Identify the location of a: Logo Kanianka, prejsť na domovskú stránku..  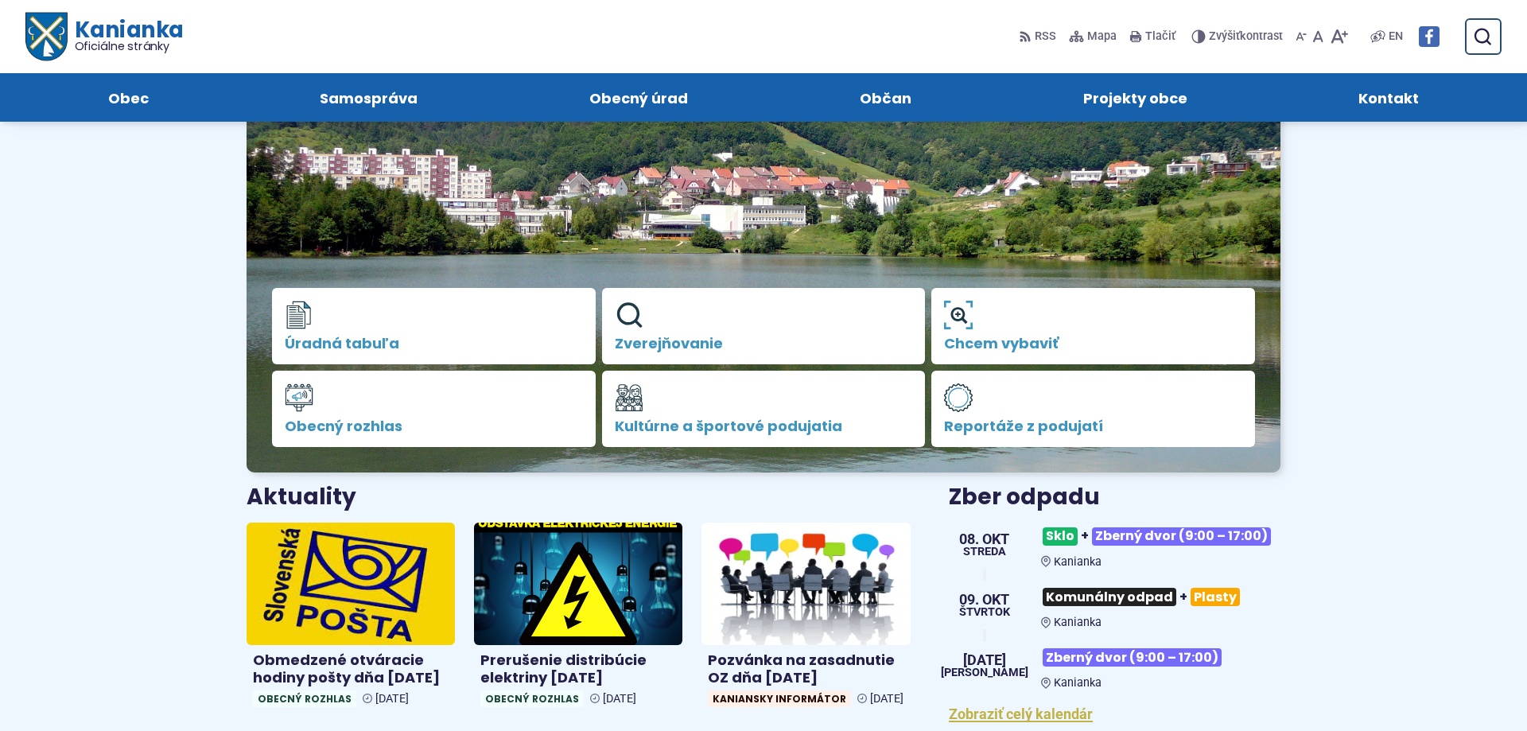
(104, 37).